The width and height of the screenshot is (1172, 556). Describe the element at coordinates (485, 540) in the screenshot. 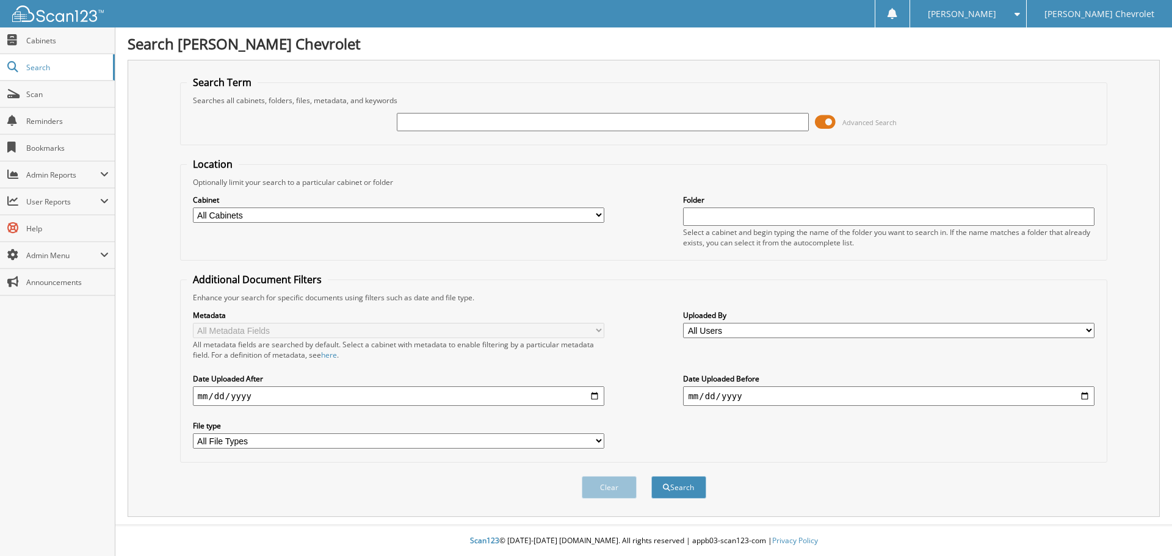

I see `span: Scan123` at that location.